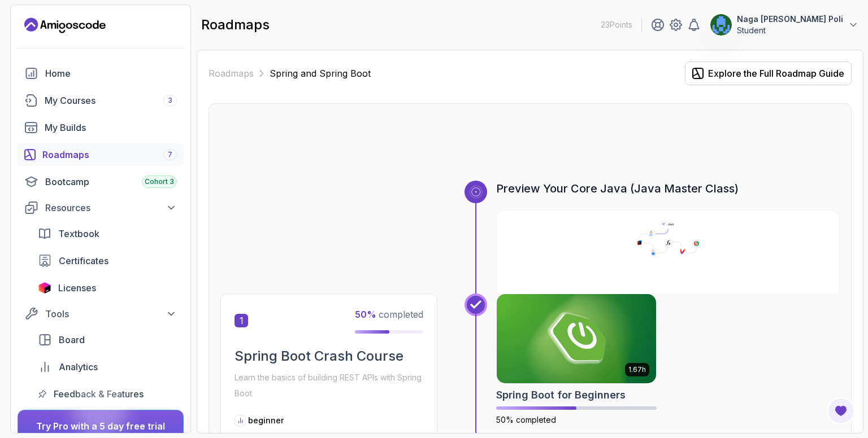 This screenshot has width=868, height=438. Describe the element at coordinates (72, 340) in the screenshot. I see `span: Board` at that location.